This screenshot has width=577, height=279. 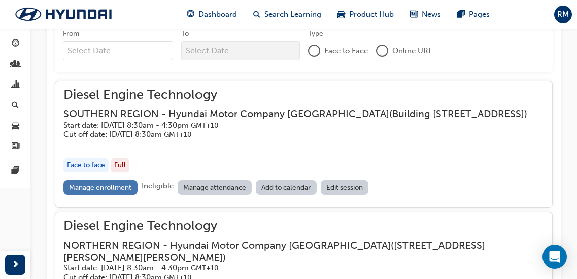 I want to click on a: Edit session, so click(x=344, y=188).